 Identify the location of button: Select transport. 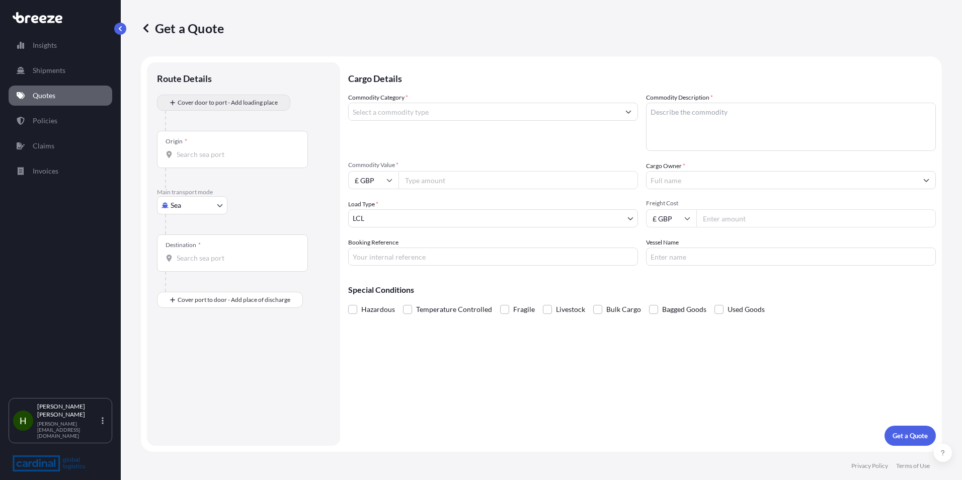
(192, 205).